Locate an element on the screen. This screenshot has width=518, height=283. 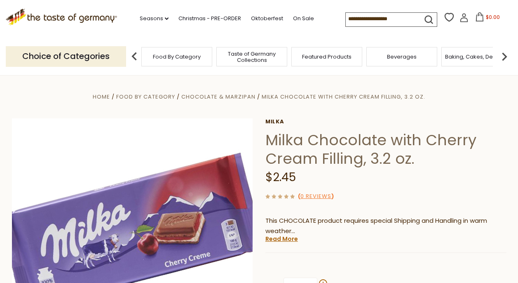
img: next arrow is located at coordinates (504, 56).